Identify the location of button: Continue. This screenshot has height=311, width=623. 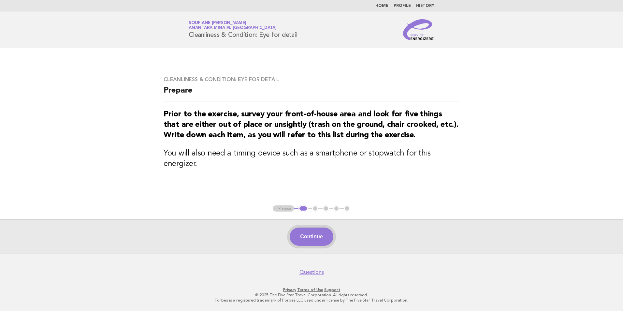
(311, 237).